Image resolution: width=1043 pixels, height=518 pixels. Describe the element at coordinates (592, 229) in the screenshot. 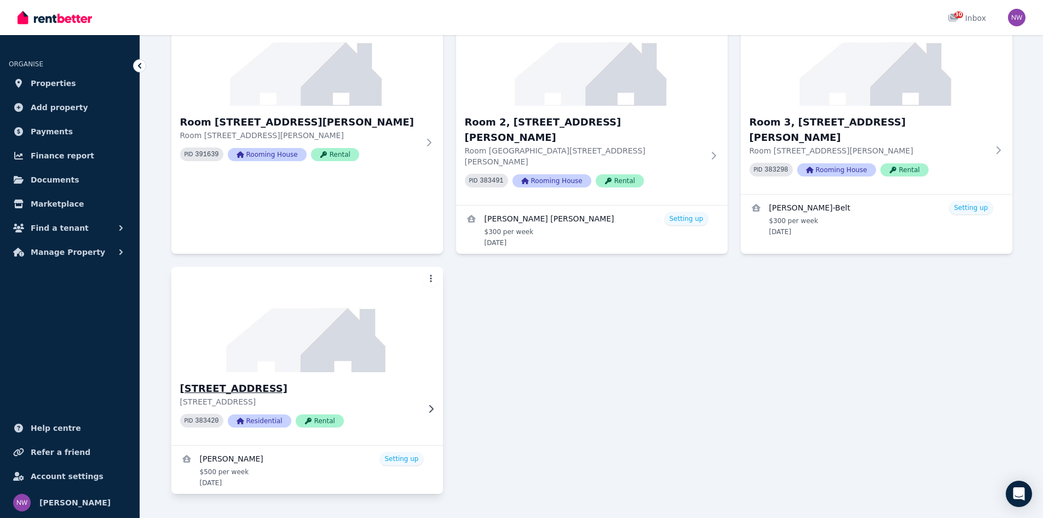

I see `a: View details for Stuart Robert McIntyre` at that location.